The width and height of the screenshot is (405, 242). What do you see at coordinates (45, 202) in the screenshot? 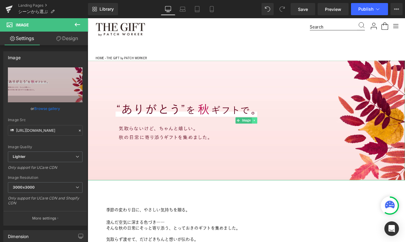
I see `div: Only support for UCare CDN and Shopify CDN` at bounding box center [45, 202].